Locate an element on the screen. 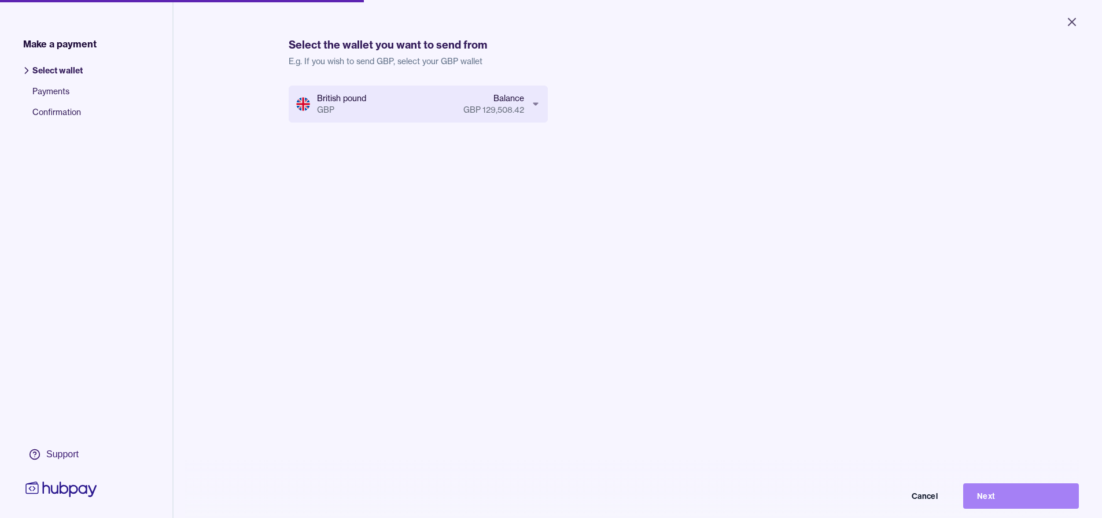  a: Support is located at coordinates (61, 454).